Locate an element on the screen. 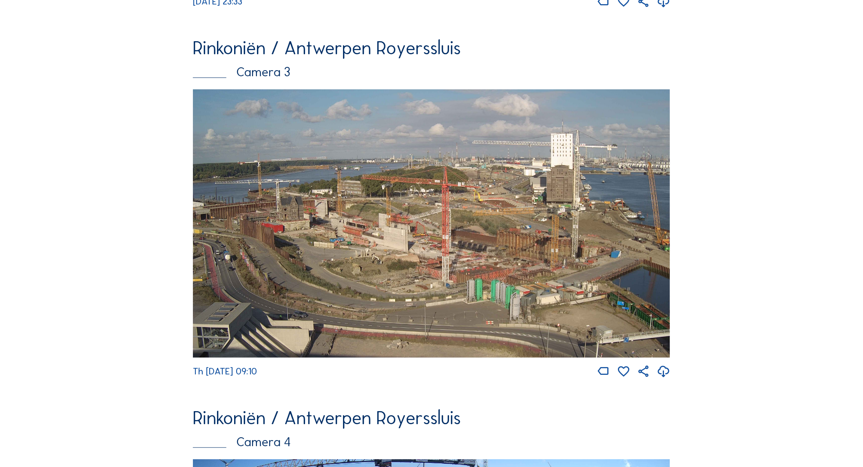  div: Camera 3 is located at coordinates (432, 72).